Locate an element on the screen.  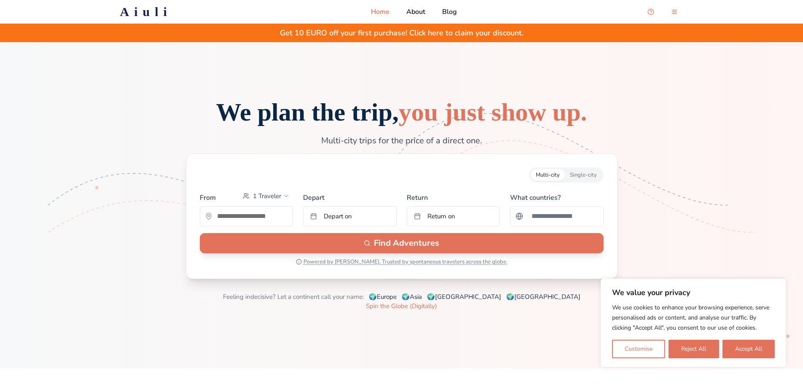
a: Blog is located at coordinates (449, 12).